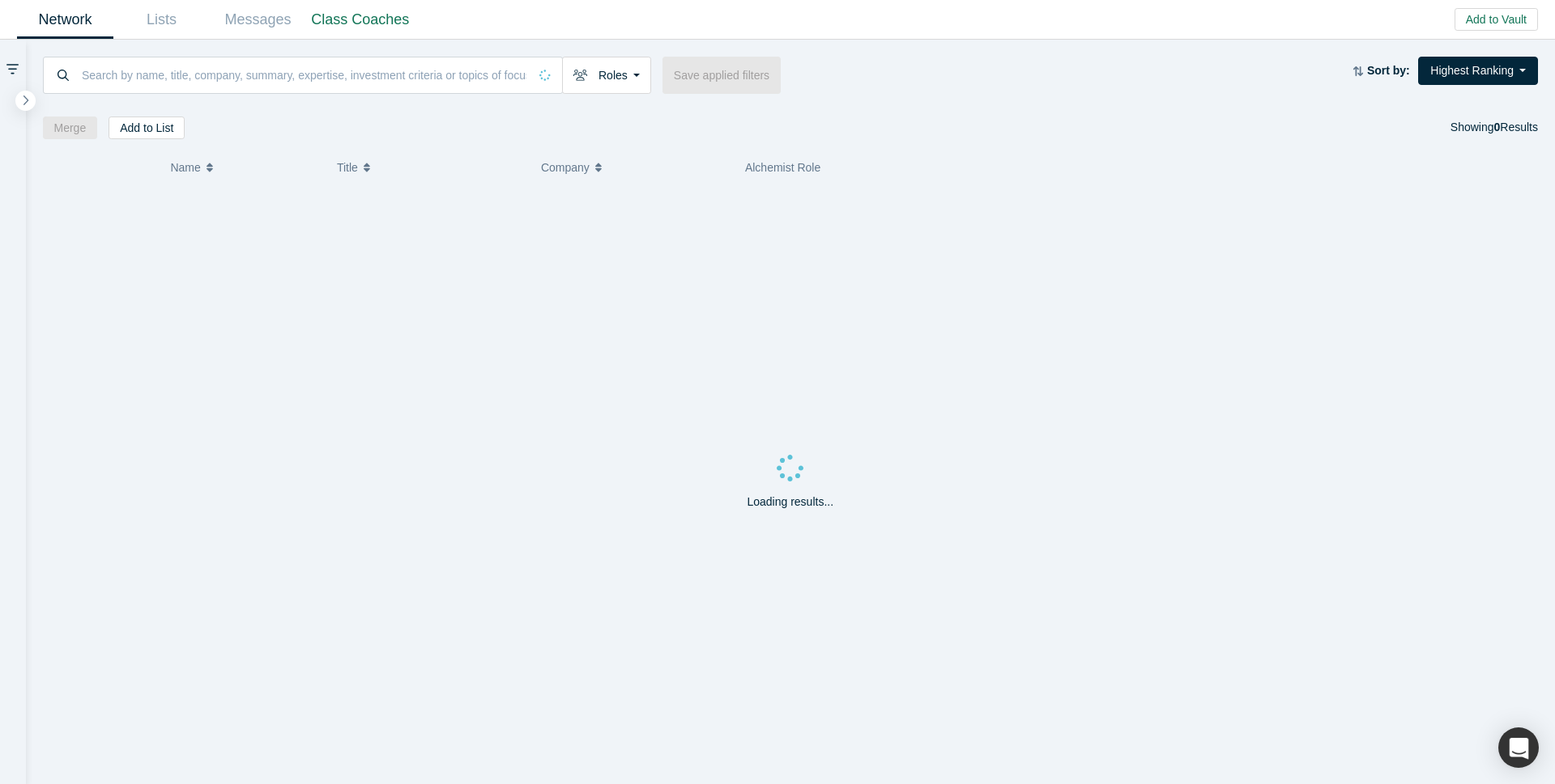 This screenshot has width=1555, height=784. I want to click on p: Loading results..., so click(789, 502).